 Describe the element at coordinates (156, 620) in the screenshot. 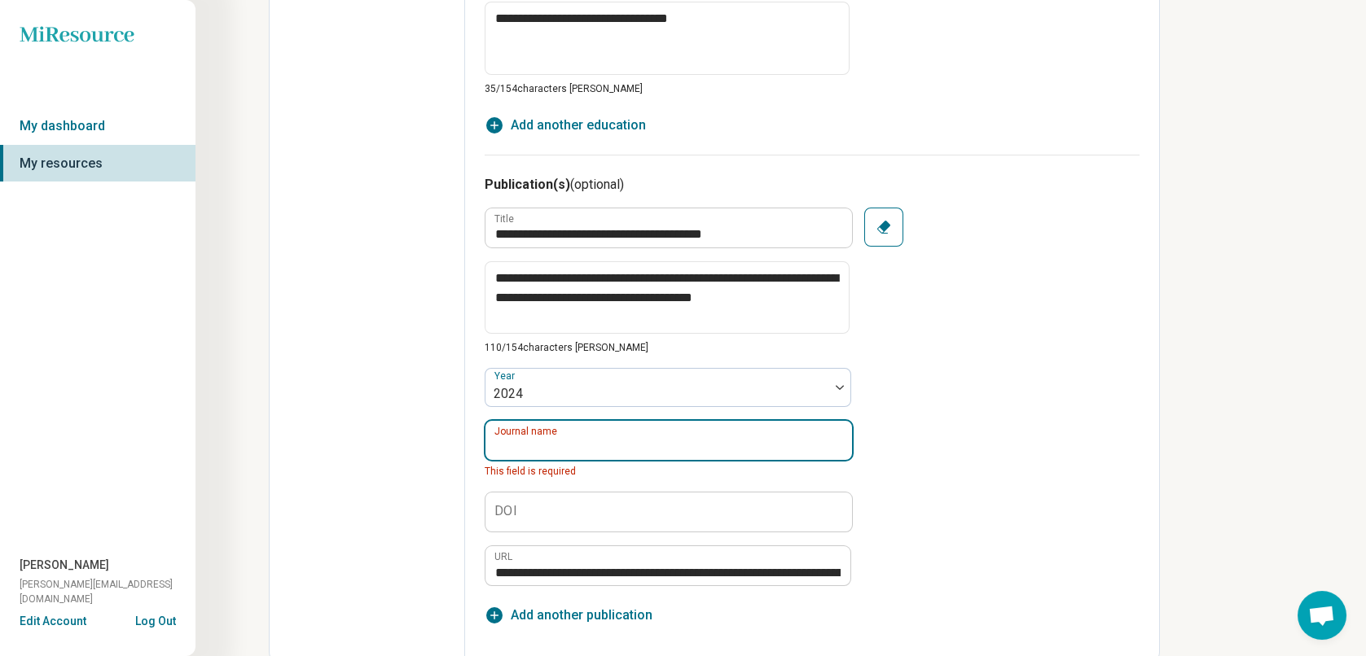

I see `button: Log Out` at that location.